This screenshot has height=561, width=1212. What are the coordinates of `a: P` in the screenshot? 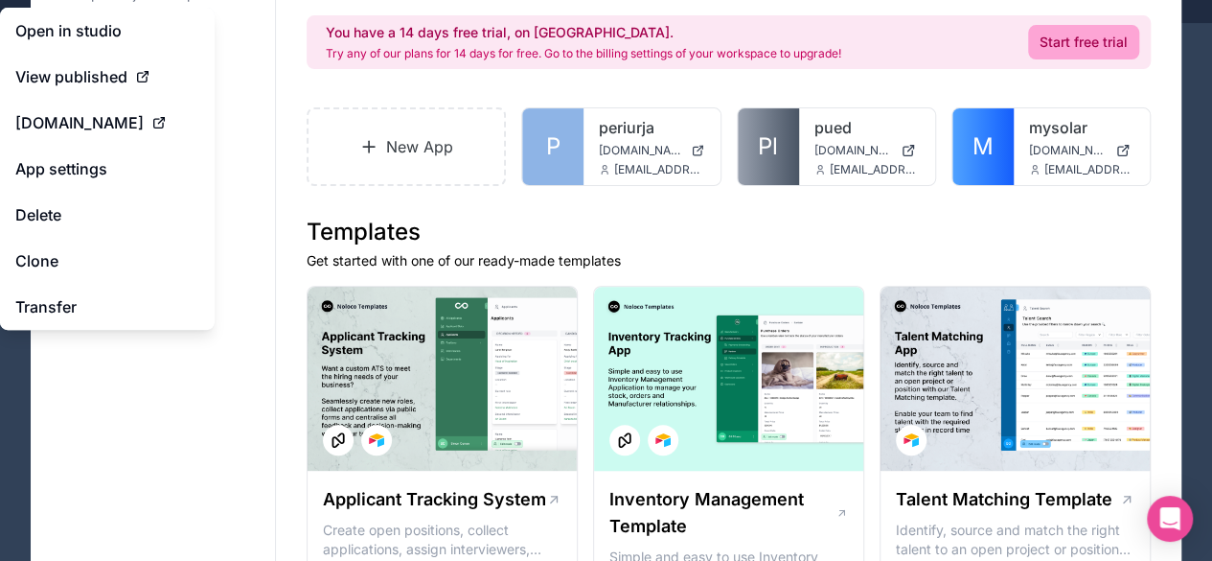 It's located at (553, 147).